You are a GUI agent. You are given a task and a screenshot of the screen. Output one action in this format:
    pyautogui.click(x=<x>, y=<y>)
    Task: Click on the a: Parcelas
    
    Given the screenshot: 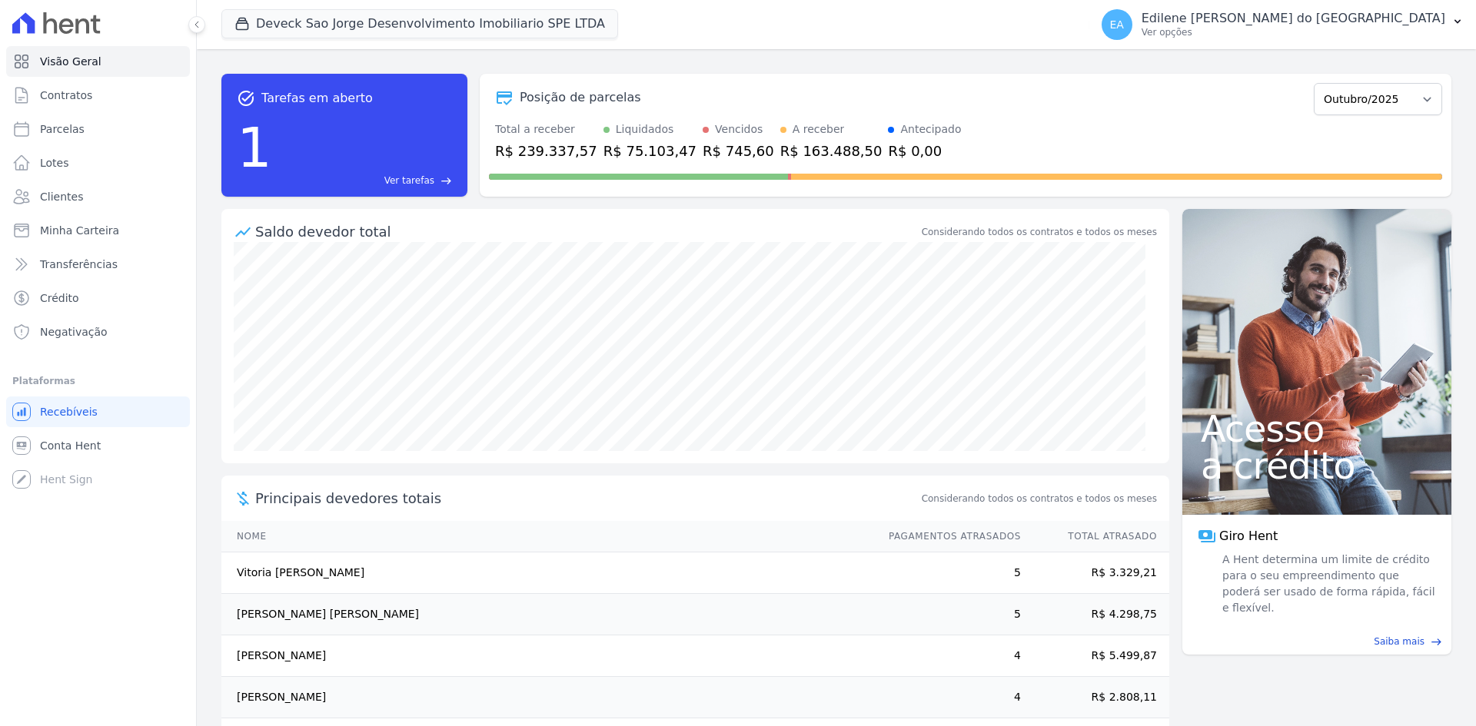 What is the action you would take?
    pyautogui.click(x=98, y=129)
    